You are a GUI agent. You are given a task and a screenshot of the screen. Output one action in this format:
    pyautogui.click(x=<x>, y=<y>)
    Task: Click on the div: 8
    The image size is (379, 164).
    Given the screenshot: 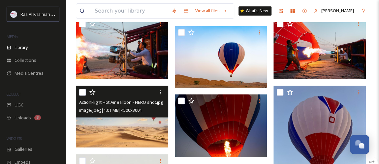 What is the action you would take?
    pyautogui.click(x=38, y=117)
    